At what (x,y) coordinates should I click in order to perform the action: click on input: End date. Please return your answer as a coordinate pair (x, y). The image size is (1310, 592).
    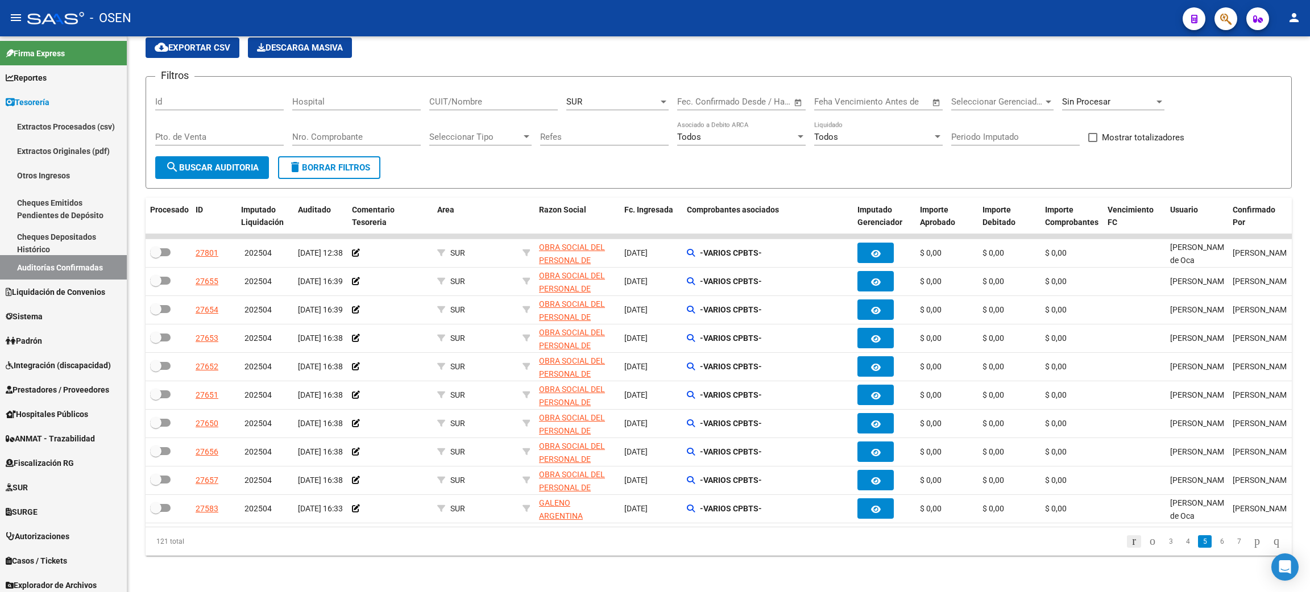
    Looking at the image, I should click on (752, 102).